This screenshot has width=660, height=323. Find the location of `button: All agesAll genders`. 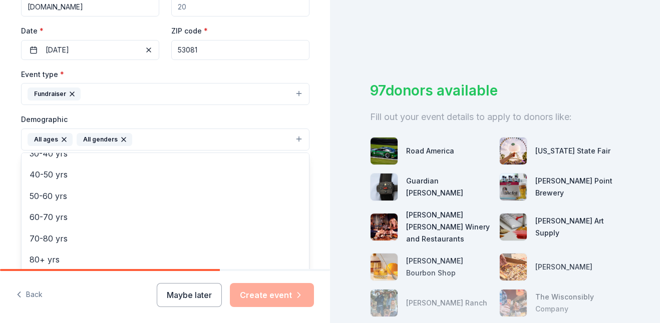

button: All agesAll genders is located at coordinates (165, 140).